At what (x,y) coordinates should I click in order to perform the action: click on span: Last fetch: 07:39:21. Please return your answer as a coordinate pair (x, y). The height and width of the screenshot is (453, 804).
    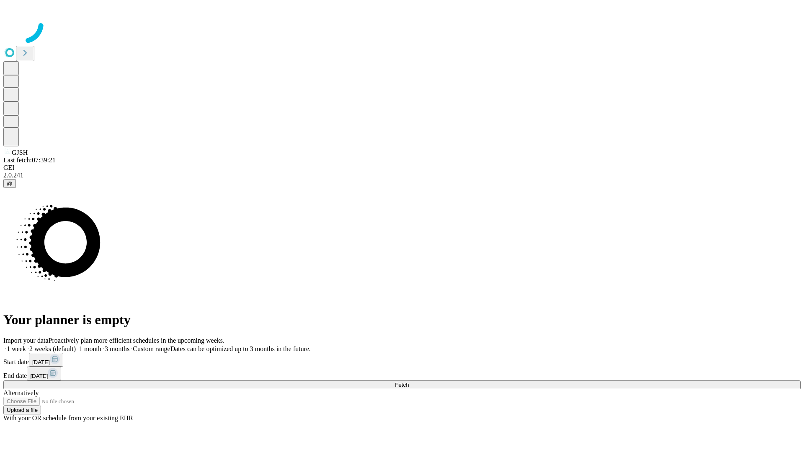
    Looking at the image, I should click on (29, 160).